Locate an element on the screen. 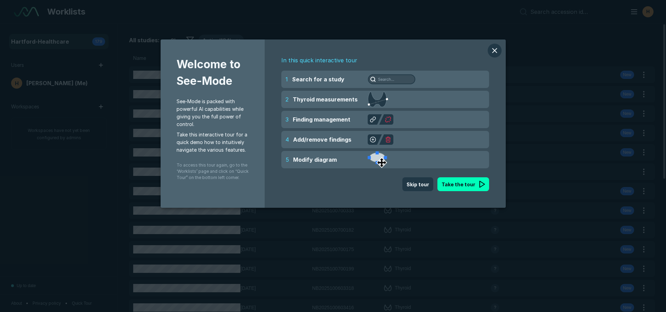 The height and width of the screenshot is (312, 666). span: 5 is located at coordinates (287, 160).